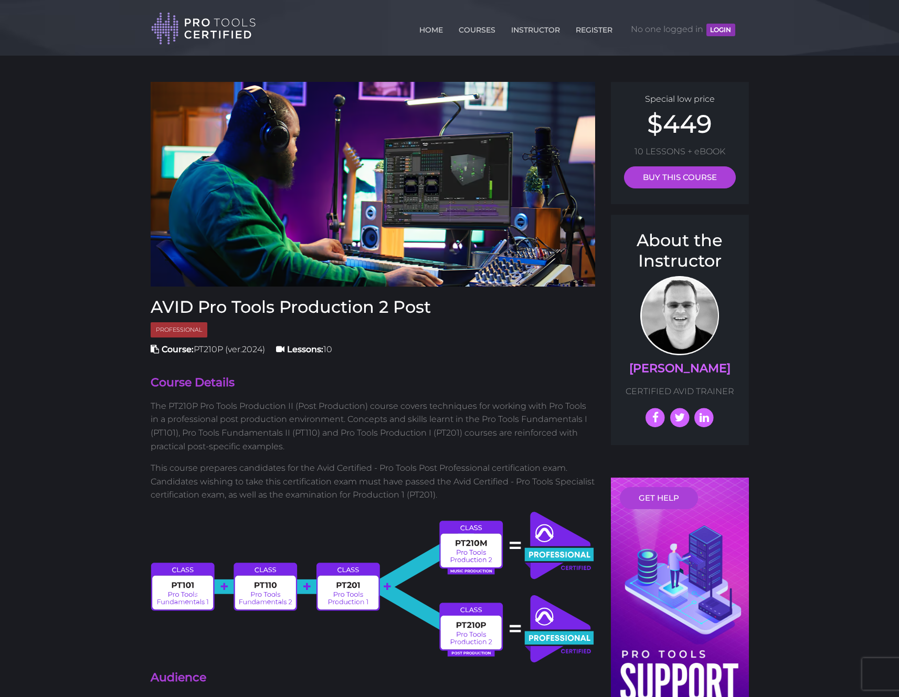 The image size is (899, 697). I want to click on img: avid-certified-professional-path.svg, so click(373, 588).